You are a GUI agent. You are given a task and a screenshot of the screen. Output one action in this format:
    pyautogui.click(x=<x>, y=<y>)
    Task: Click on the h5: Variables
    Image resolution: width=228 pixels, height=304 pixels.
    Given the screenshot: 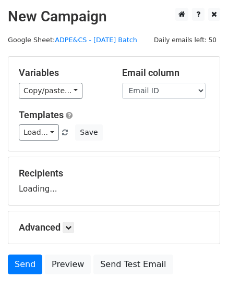 What is the action you would take?
    pyautogui.click(x=63, y=73)
    